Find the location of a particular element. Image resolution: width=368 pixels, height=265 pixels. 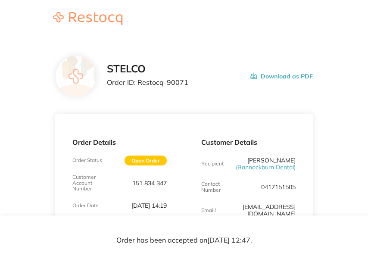

p: Emaill is located at coordinates (208, 210).